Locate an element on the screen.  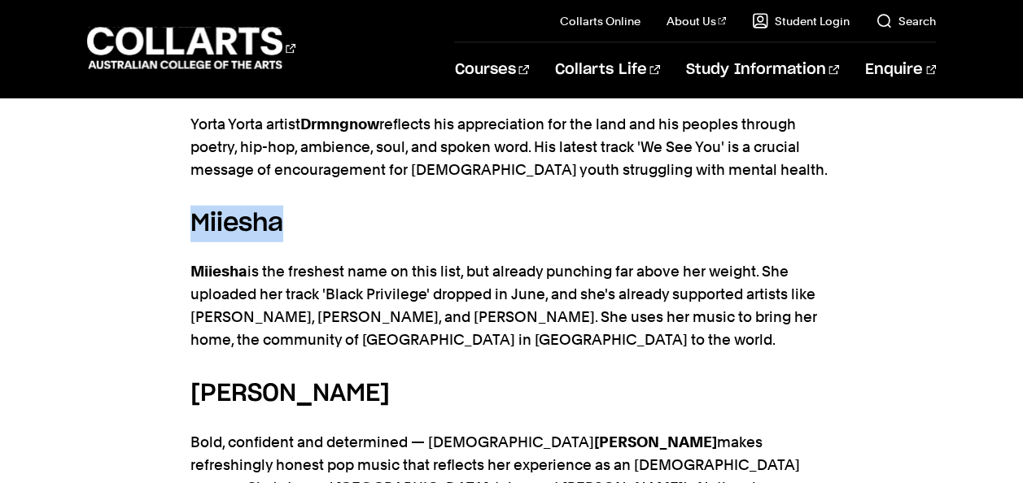
p: is the freshest name on this list, but already punching far above her weight. She uploaded her tr... is located at coordinates (512, 306).